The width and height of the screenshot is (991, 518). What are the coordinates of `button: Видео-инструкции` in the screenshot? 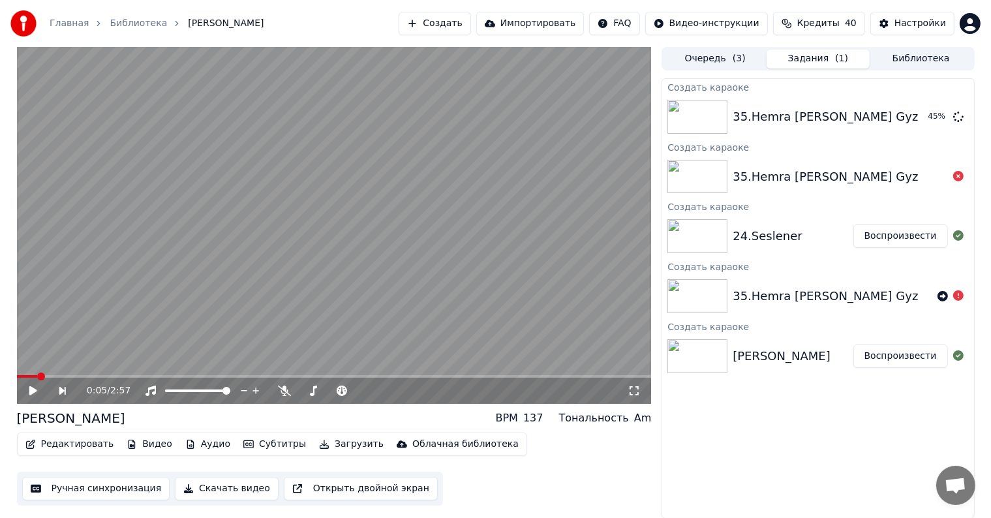 It's located at (707, 23).